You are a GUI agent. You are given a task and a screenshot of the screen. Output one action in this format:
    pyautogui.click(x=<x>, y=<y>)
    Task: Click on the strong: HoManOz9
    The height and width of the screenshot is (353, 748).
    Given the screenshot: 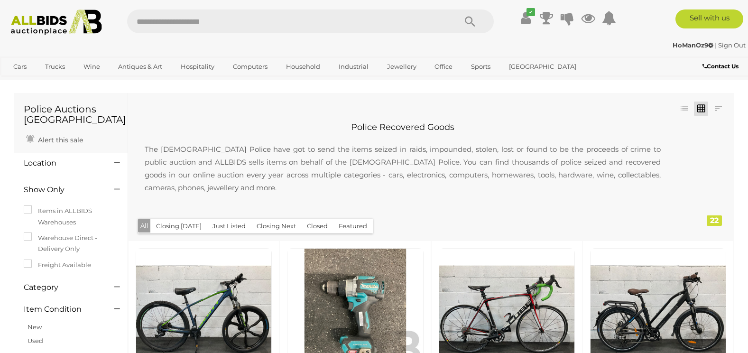 What is the action you would take?
    pyautogui.click(x=693, y=45)
    